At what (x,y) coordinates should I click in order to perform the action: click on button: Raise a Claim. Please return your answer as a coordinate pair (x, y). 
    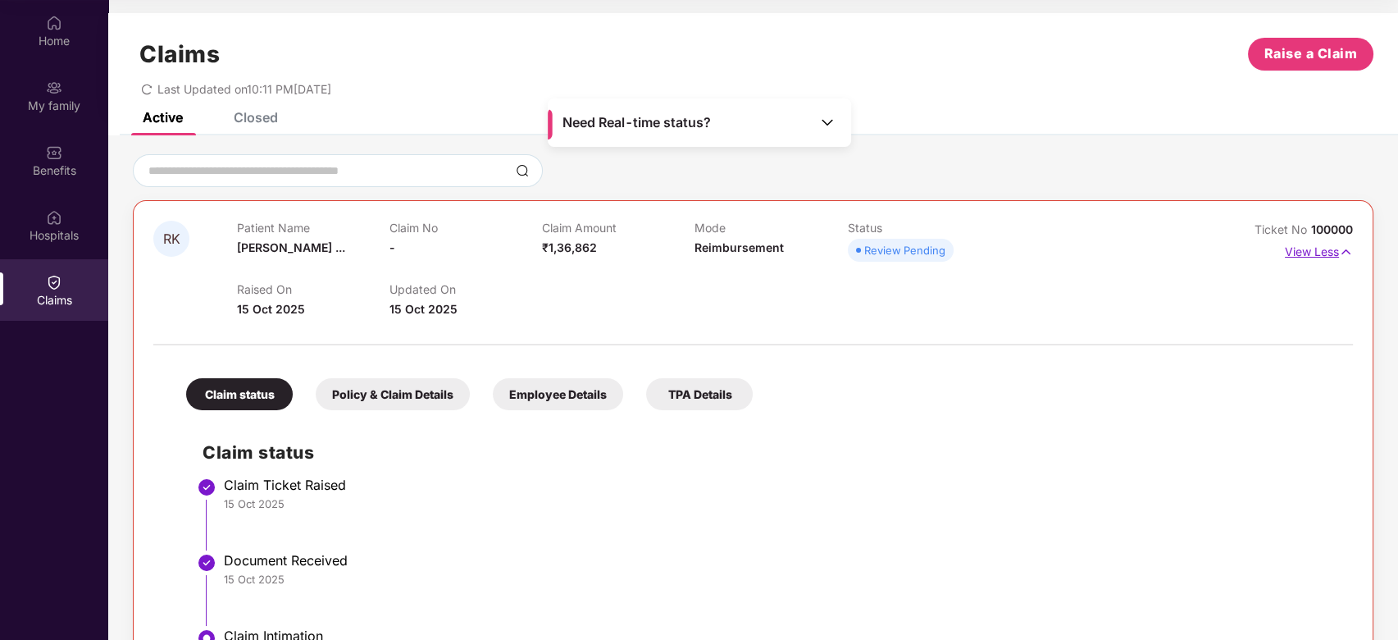
    Looking at the image, I should click on (1310, 54).